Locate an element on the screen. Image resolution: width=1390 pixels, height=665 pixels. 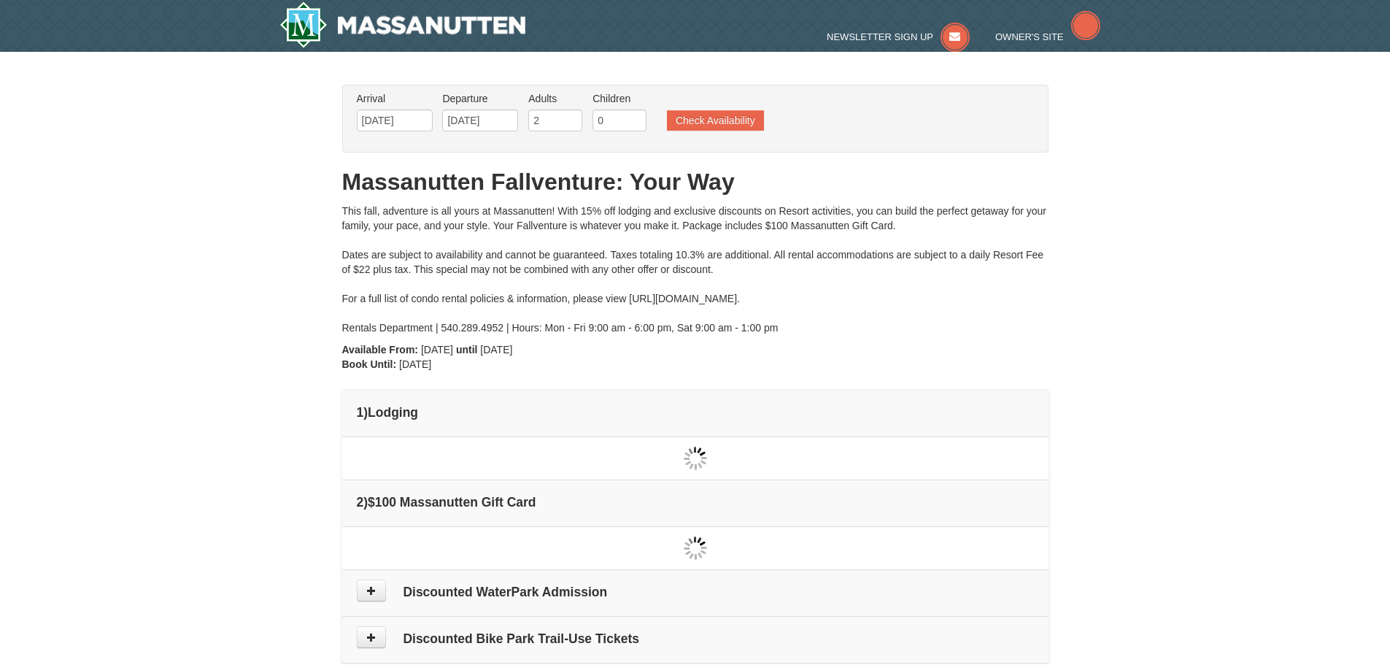
strong: until is located at coordinates (467, 350).